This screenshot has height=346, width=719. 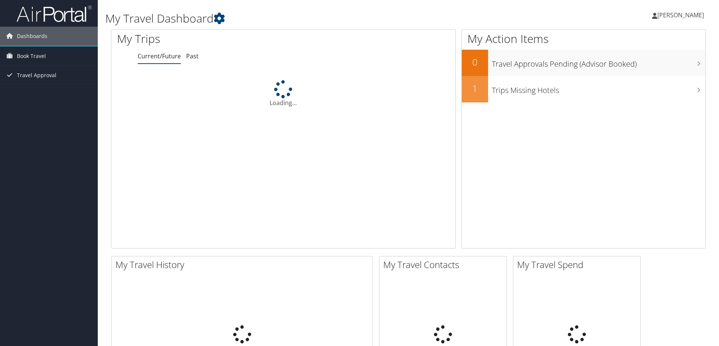 I want to click on h2: My Travel Contacts, so click(x=445, y=264).